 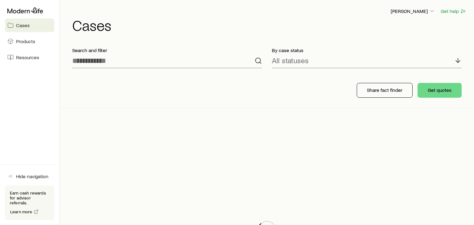 I want to click on span: Products, so click(x=26, y=41).